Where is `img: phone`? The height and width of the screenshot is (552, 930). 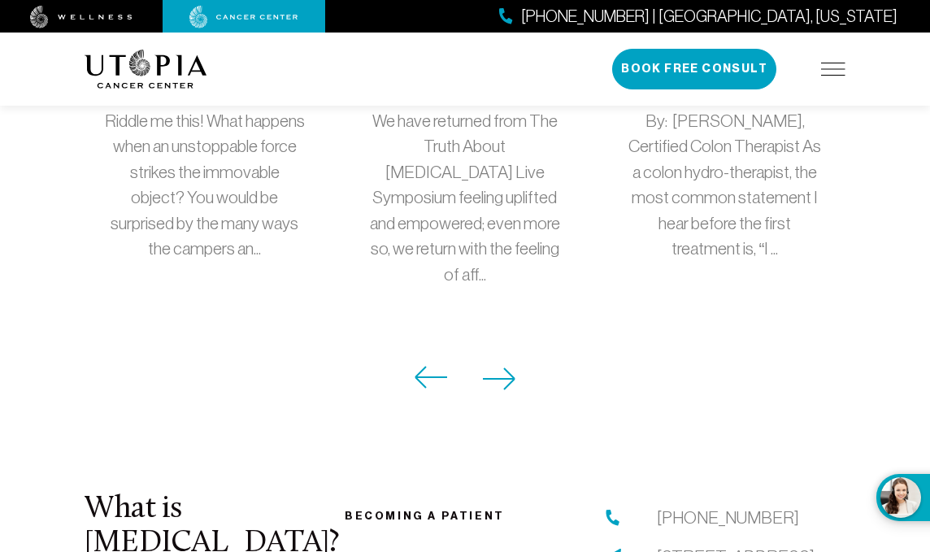
img: phone is located at coordinates (613, 518).